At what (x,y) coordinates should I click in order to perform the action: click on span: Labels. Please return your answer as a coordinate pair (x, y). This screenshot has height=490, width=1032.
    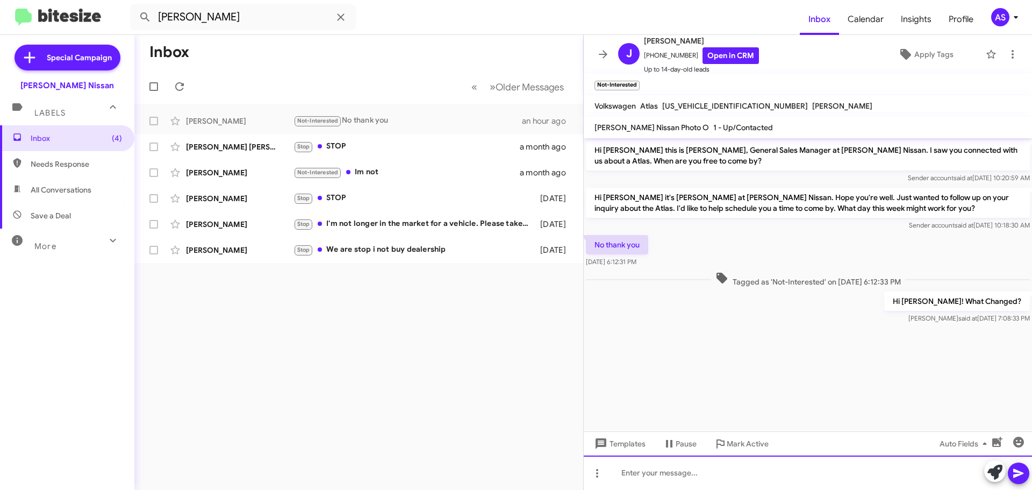
    Looking at the image, I should click on (50, 113).